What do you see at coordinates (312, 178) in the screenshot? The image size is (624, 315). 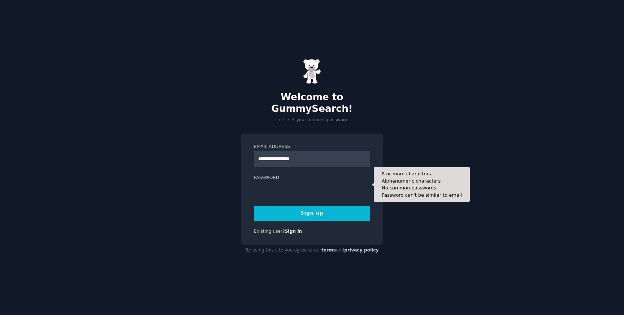 I see `label: Password` at bounding box center [312, 178].